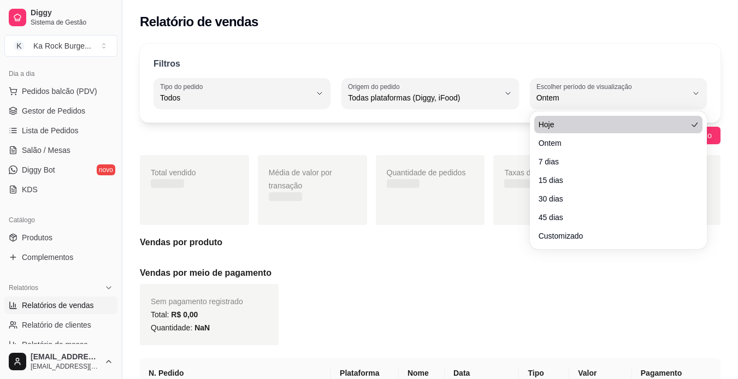 The height and width of the screenshot is (379, 738). Describe the element at coordinates (58, 305) in the screenshot. I see `span: Relatórios de vendas` at that location.